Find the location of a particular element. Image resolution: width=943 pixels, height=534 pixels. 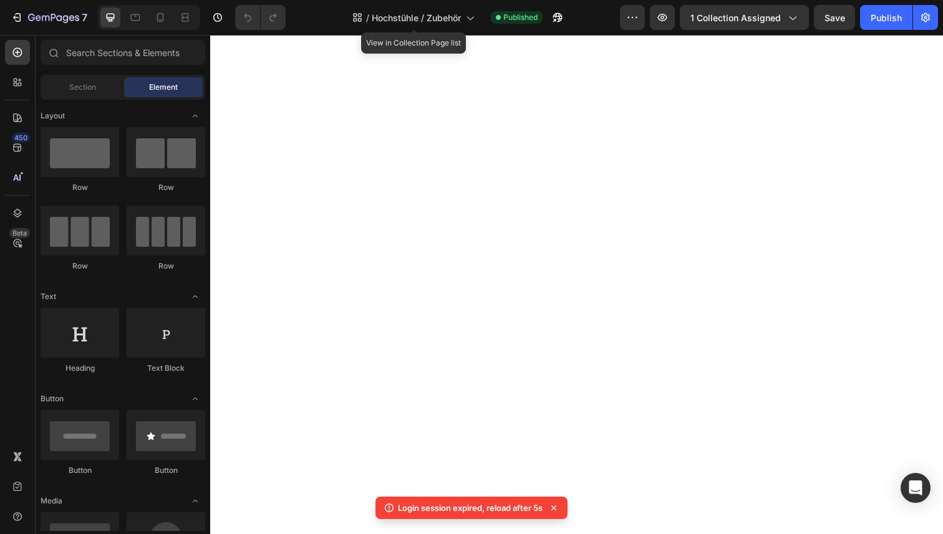

div: Heading is located at coordinates (80, 368).